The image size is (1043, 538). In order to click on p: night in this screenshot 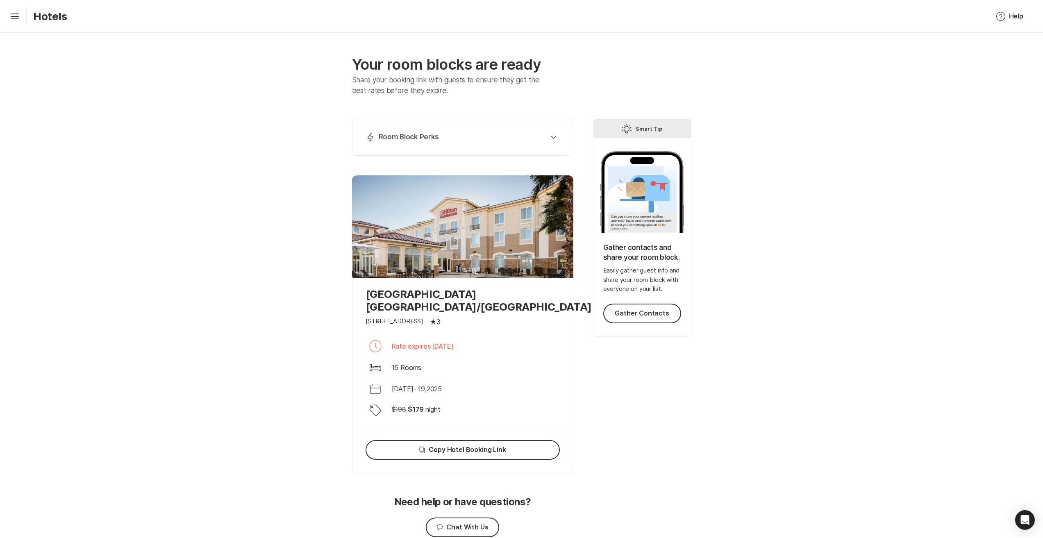, I will do `click(433, 409)`.